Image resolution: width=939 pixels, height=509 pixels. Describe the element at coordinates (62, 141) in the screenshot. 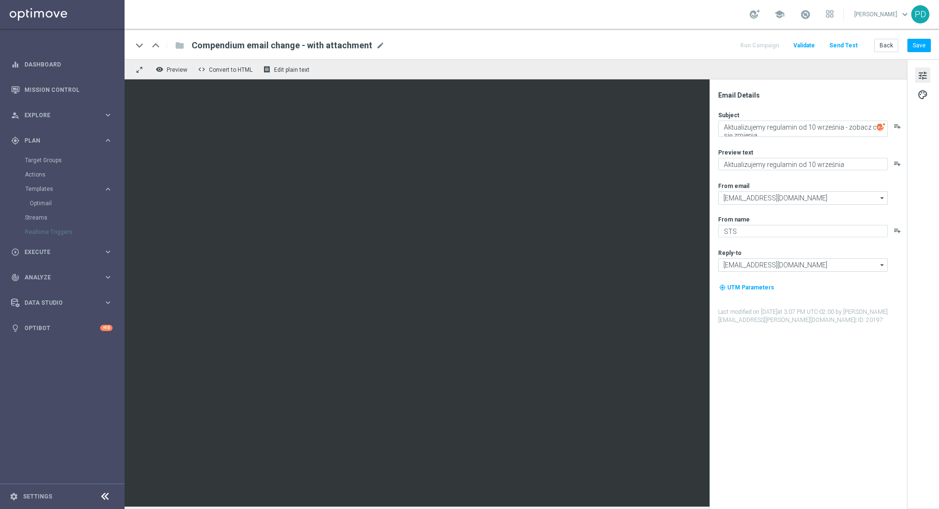

I see `button: gps_fixed Plan keyboard_arrow_right` at that location.